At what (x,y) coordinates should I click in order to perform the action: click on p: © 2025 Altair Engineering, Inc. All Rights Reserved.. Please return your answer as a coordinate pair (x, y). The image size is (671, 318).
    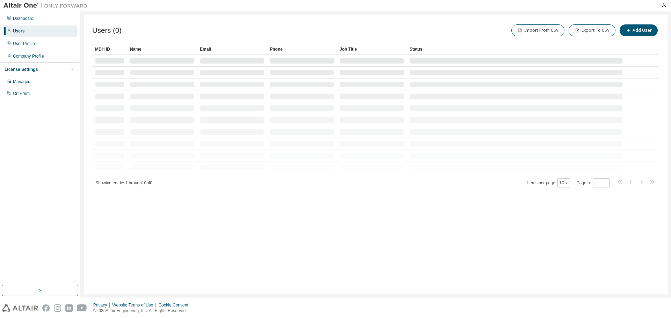
    Looking at the image, I should click on (143, 311).